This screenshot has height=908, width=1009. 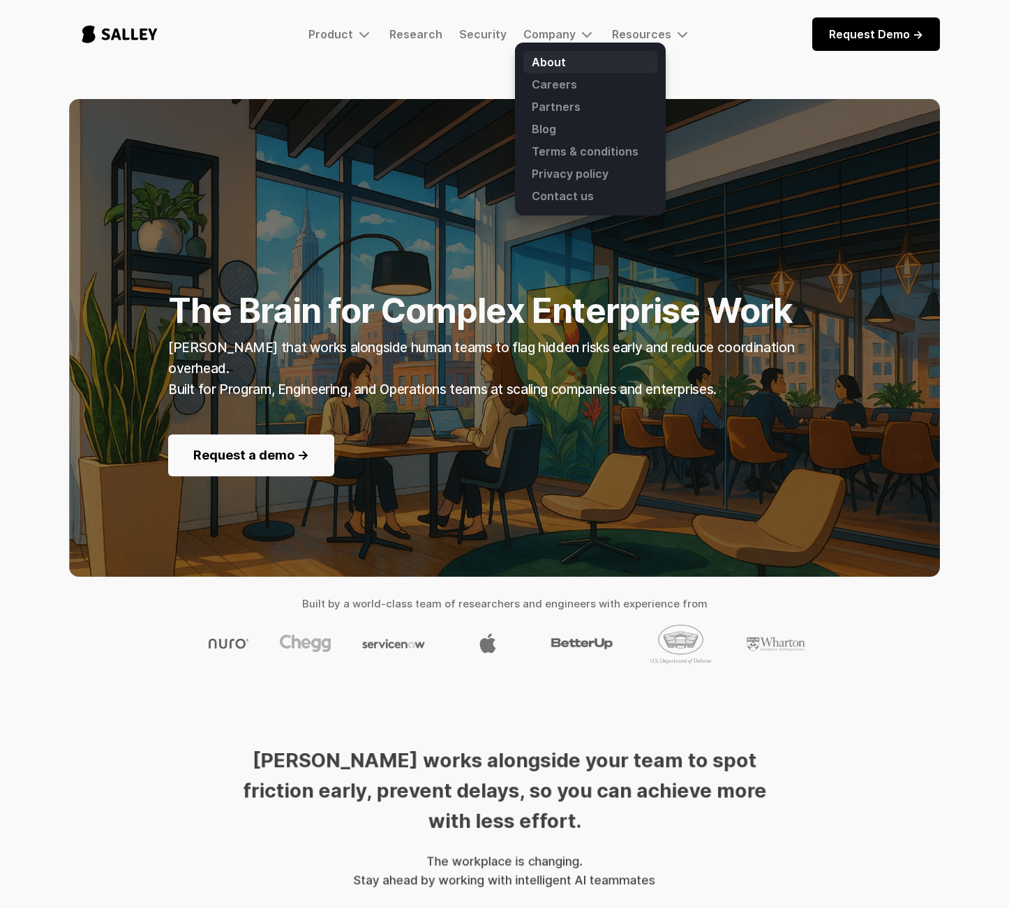 I want to click on a: home, so click(x=119, y=34).